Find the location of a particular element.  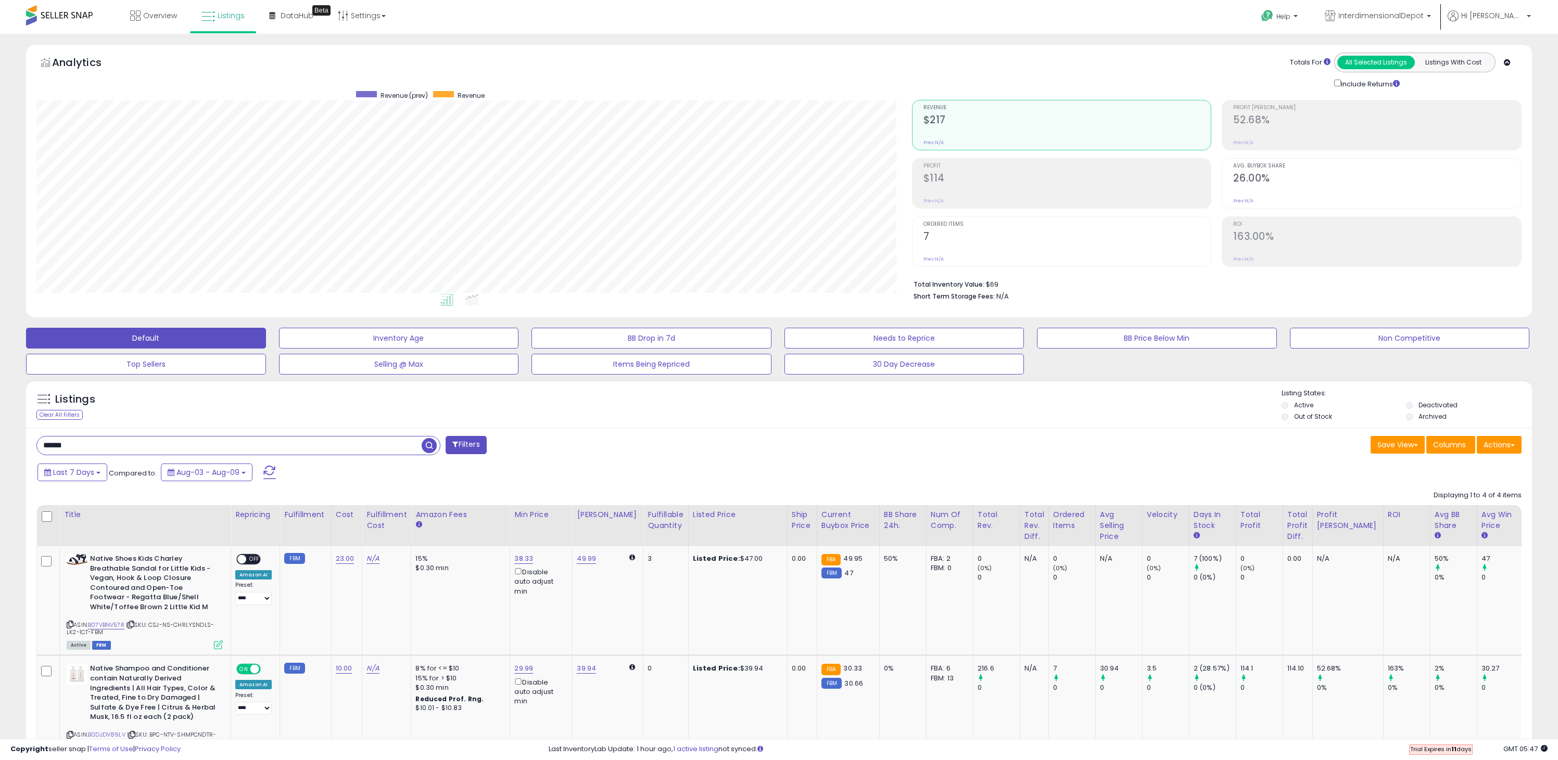

p: Listing States: is located at coordinates (1406, 393).